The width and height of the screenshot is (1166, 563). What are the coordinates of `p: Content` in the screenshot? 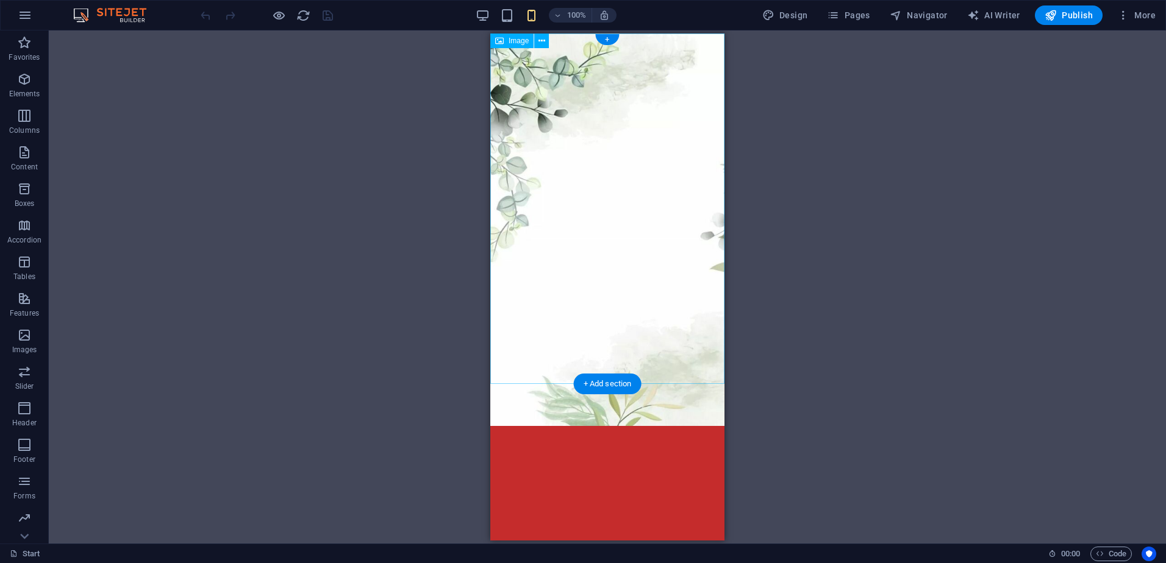 It's located at (24, 167).